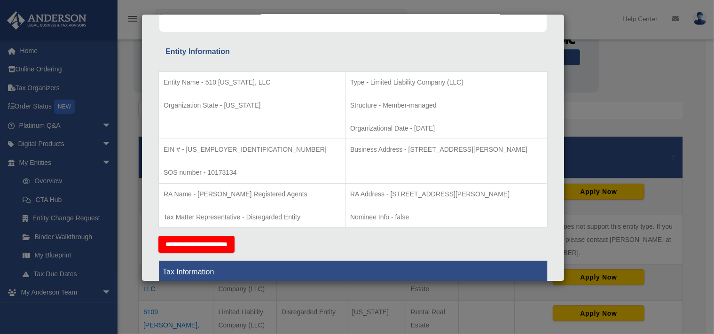 The width and height of the screenshot is (714, 334). What do you see at coordinates (353, 272) in the screenshot?
I see `th: Tax Information` at bounding box center [353, 272].